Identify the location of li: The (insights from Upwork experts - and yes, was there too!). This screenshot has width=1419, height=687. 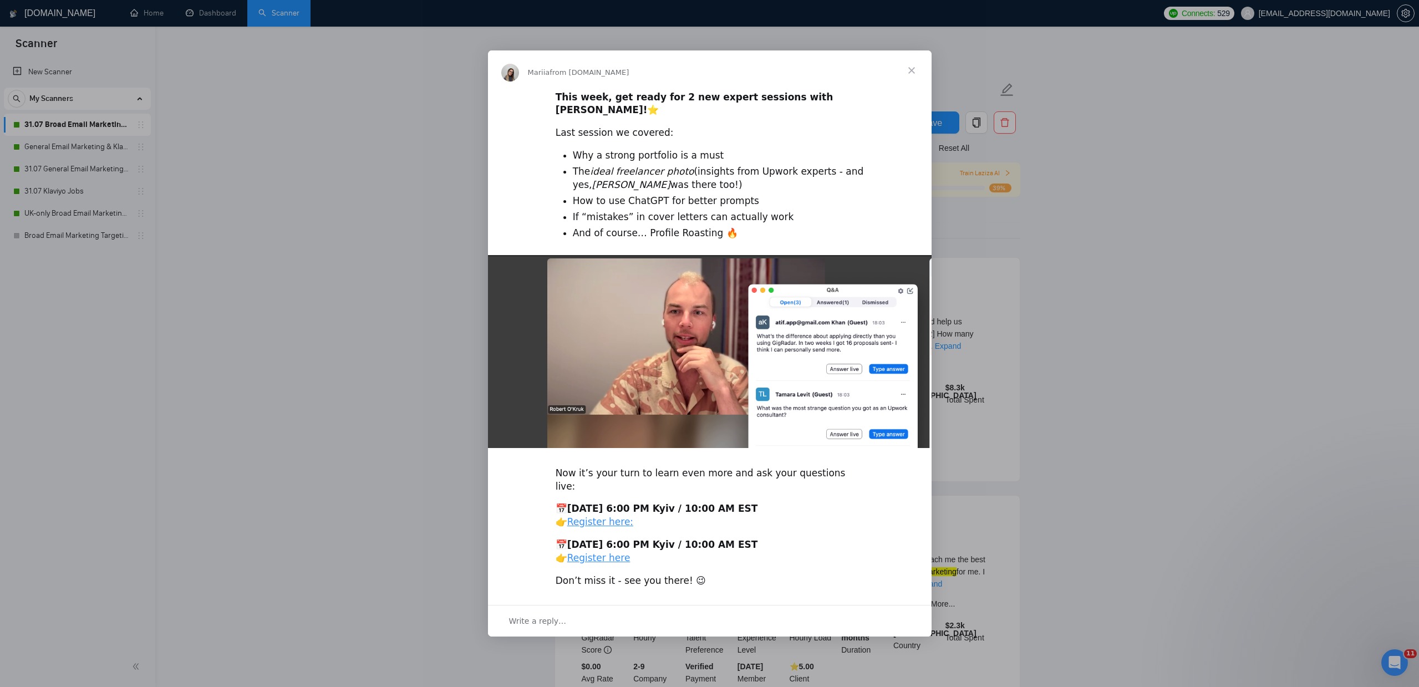
(718, 179).